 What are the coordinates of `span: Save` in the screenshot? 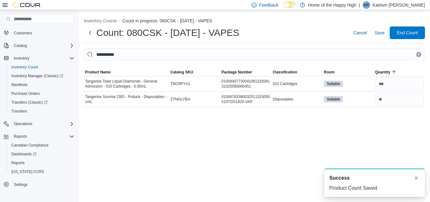 It's located at (380, 33).